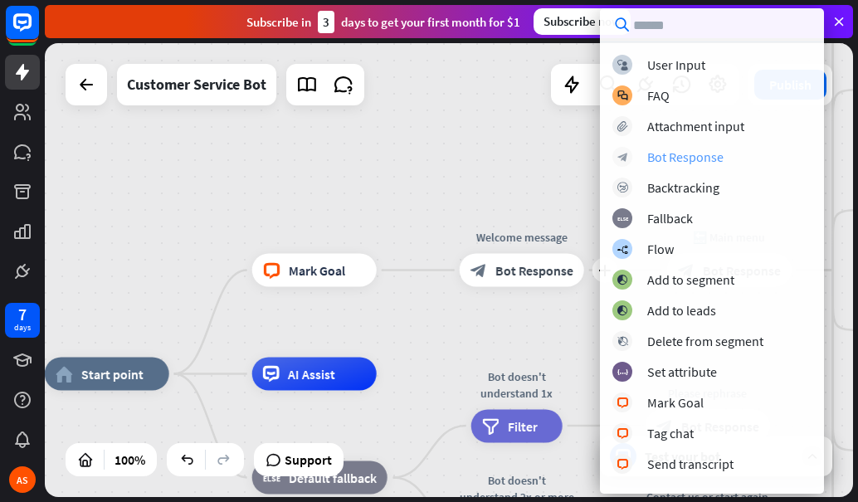 The height and width of the screenshot is (502, 858). What do you see at coordinates (517, 384) in the screenshot?
I see `div: Bot doesn't understand 1x` at bounding box center [517, 384].